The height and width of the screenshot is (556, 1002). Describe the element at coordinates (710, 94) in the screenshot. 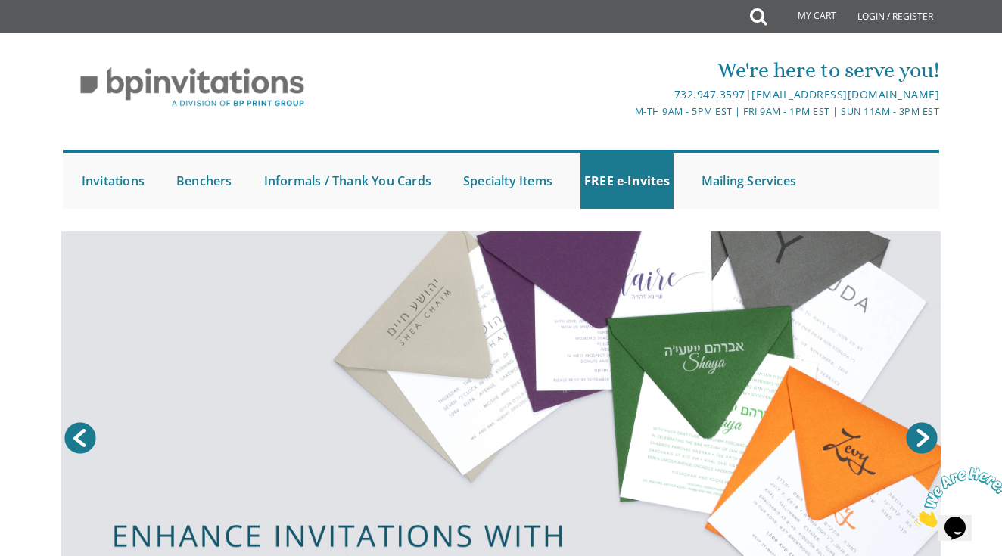

I see `a: 732.947.3597` at that location.